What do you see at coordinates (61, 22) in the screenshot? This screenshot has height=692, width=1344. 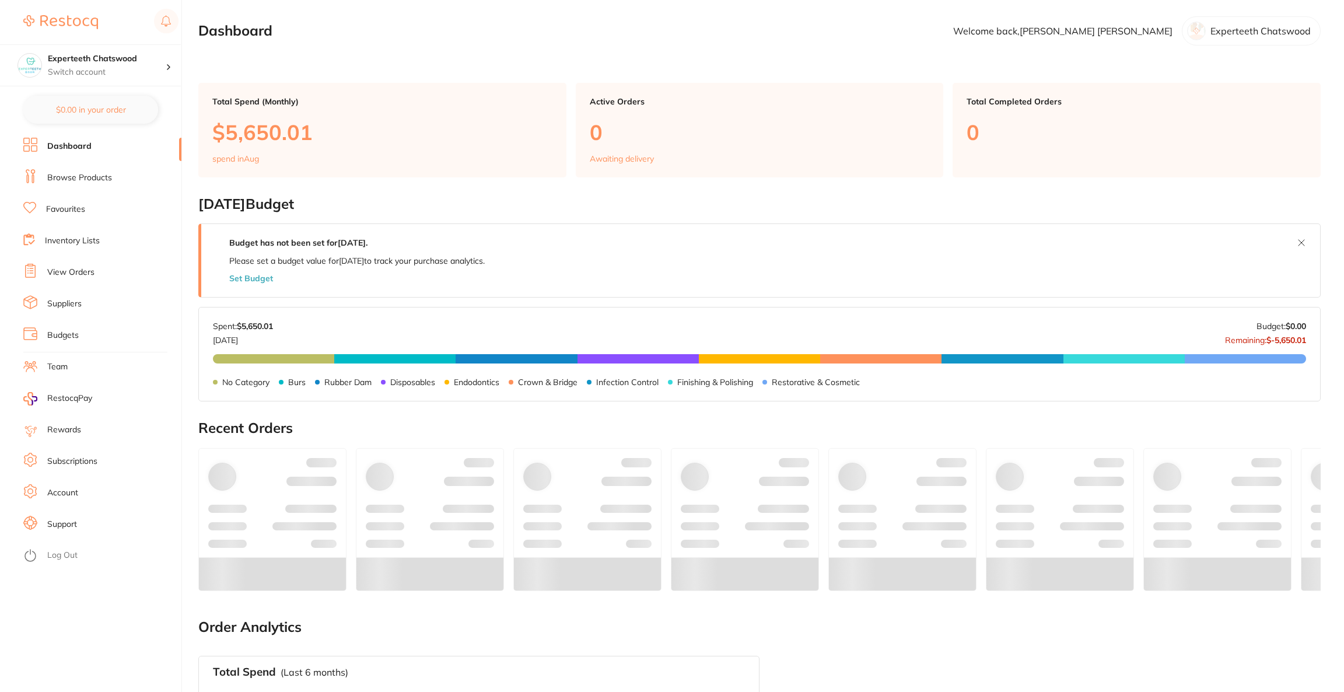 I see `a: Restocq Logo` at bounding box center [61, 22].